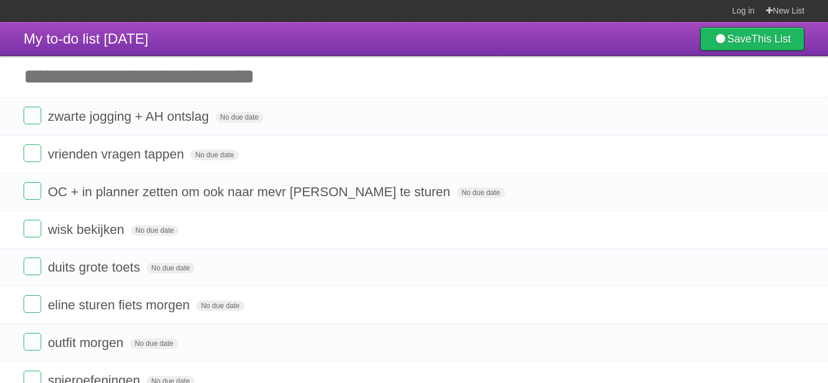  Describe the element at coordinates (770, 39) in the screenshot. I see `b: This List` at that location.